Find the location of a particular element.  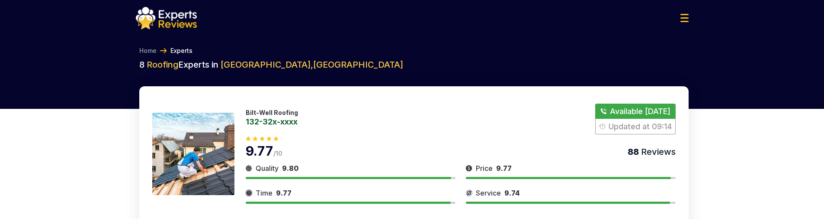

span: Service is located at coordinates (489, 193).